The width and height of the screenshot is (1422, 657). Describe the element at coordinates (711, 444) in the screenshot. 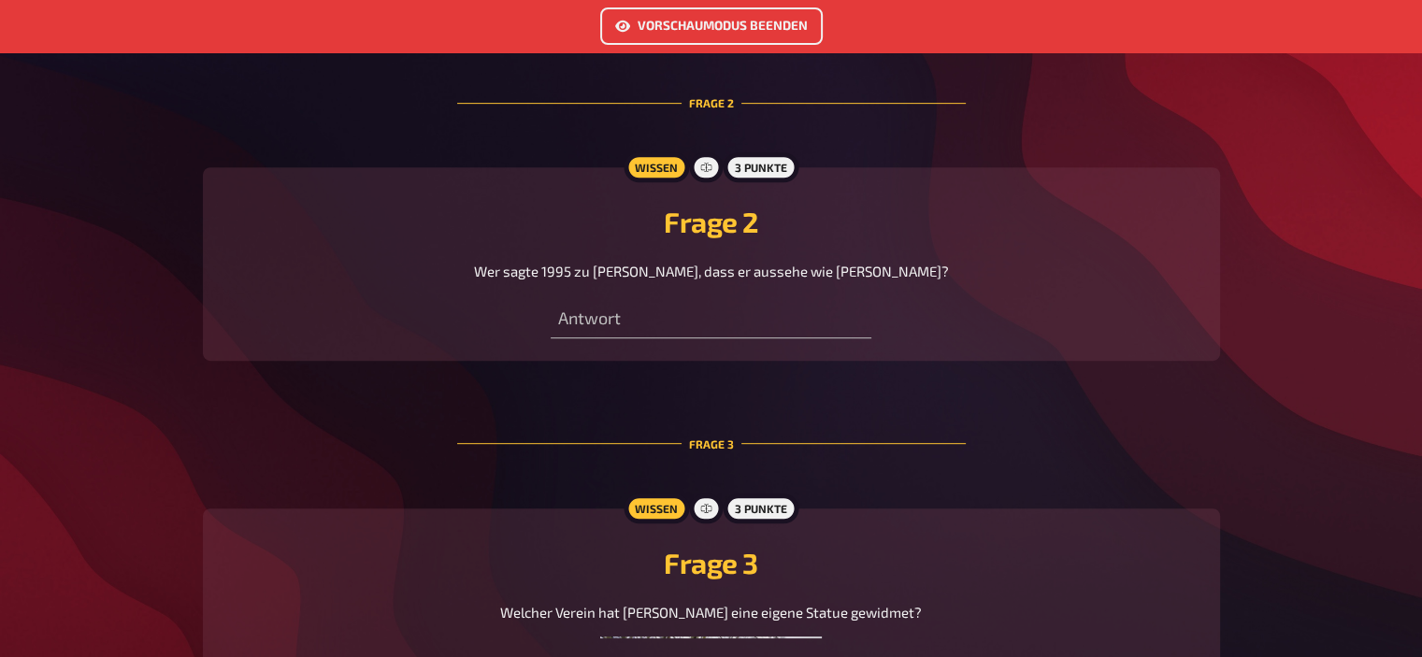

I see `div: Frage 3` at that location.